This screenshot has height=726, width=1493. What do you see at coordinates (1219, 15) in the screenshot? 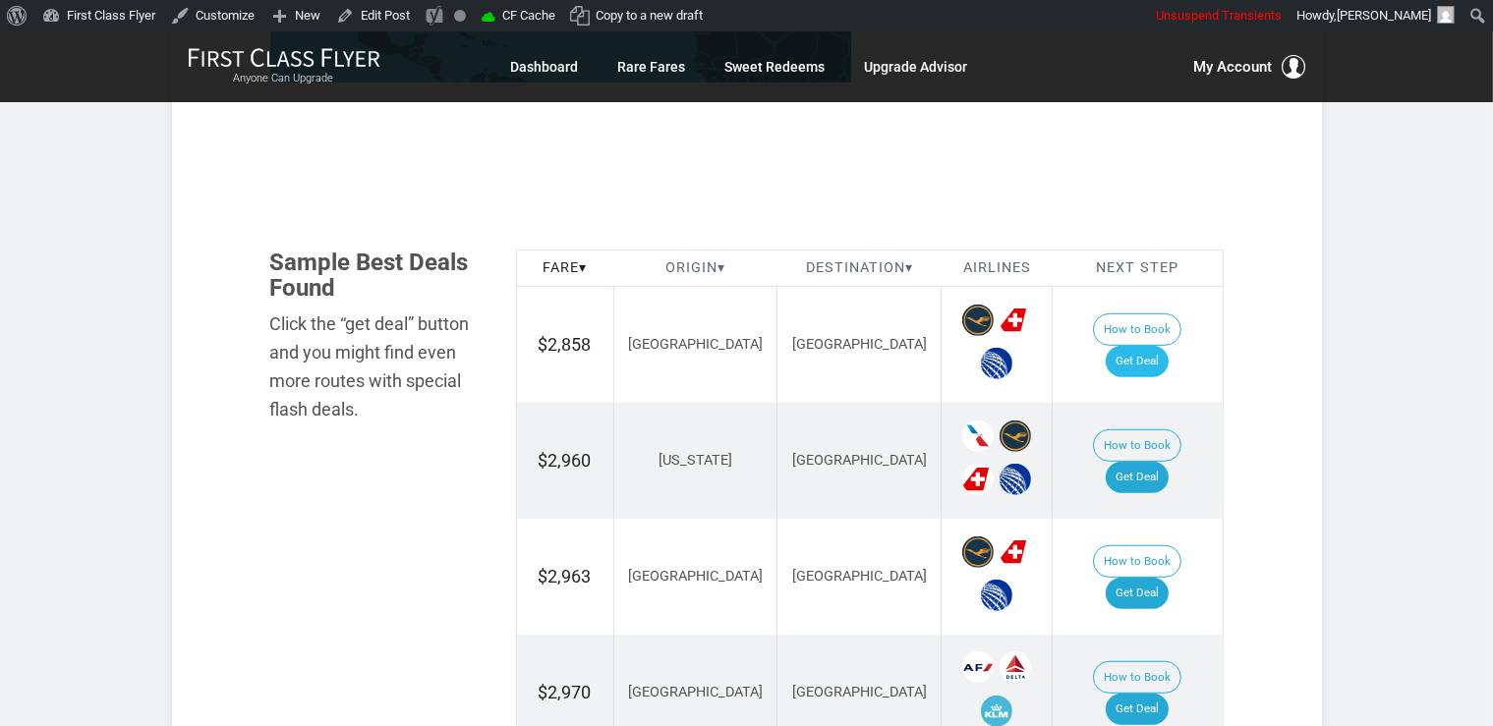
I see `span: Unsuspend Transients` at bounding box center [1219, 15].